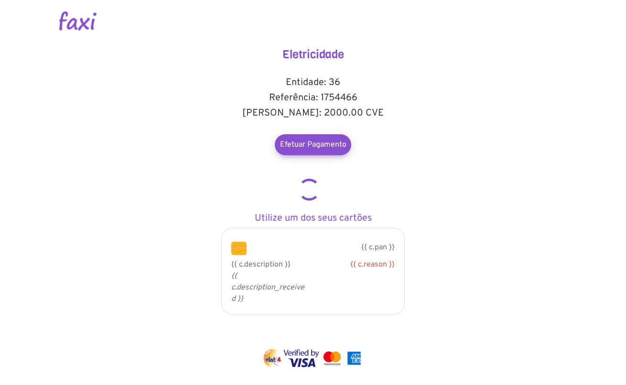 The width and height of the screenshot is (626, 385). What do you see at coordinates (239, 248) in the screenshot?
I see `img: chip.png` at bounding box center [239, 248].